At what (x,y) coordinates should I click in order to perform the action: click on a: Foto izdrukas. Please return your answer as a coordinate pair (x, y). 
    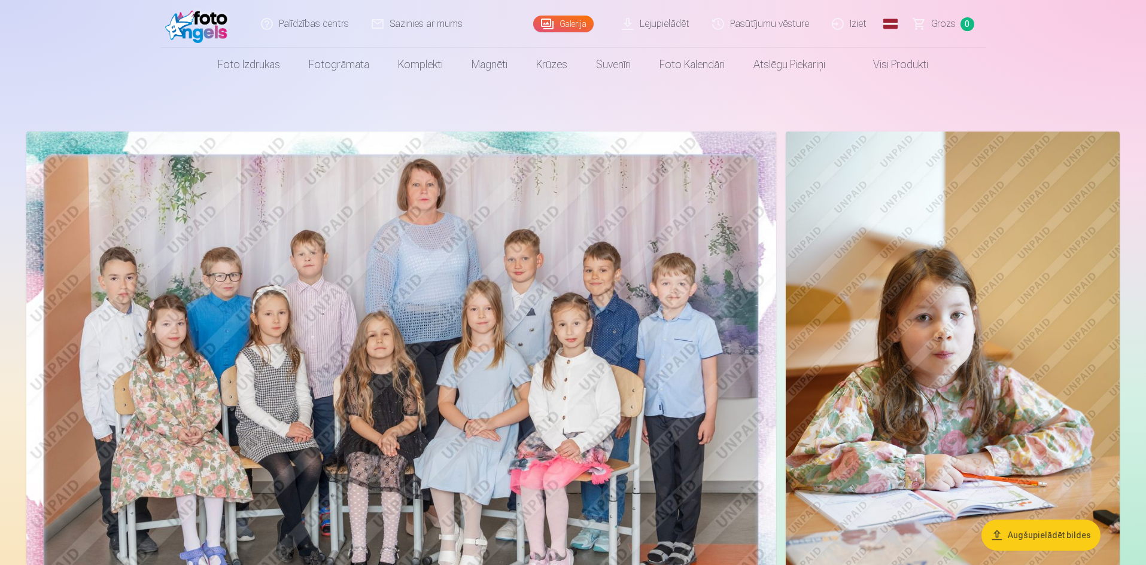
    Looking at the image, I should click on (249, 65).